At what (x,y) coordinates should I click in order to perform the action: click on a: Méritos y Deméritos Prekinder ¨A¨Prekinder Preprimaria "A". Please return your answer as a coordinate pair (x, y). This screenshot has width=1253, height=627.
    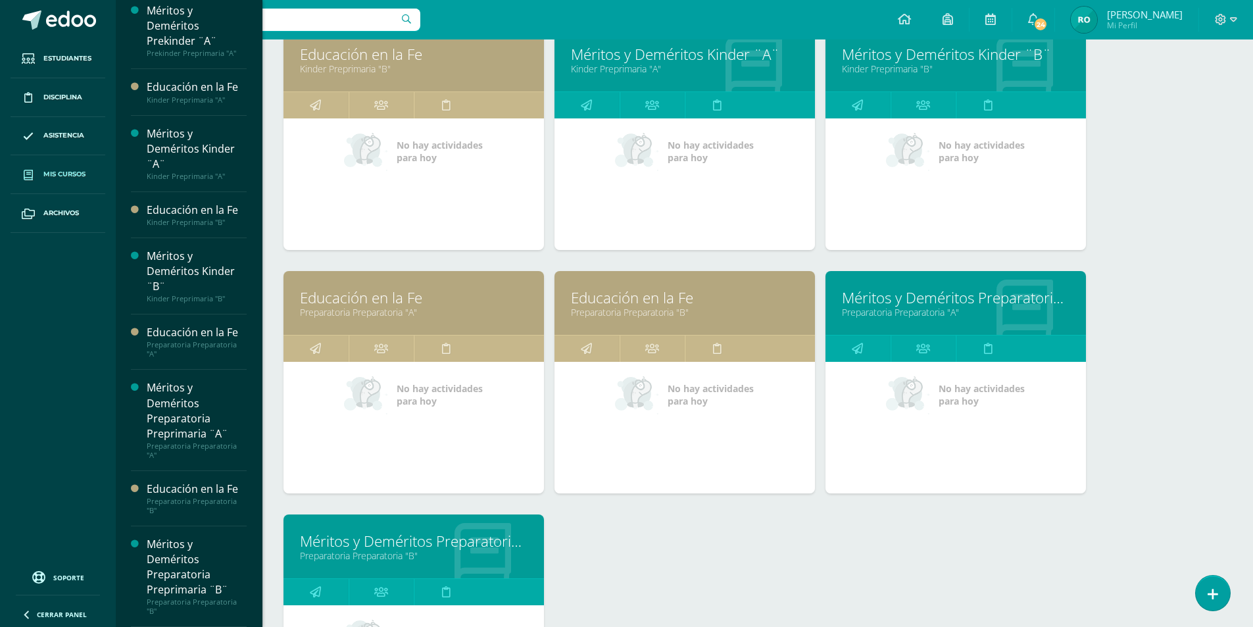
    Looking at the image, I should click on (197, 30).